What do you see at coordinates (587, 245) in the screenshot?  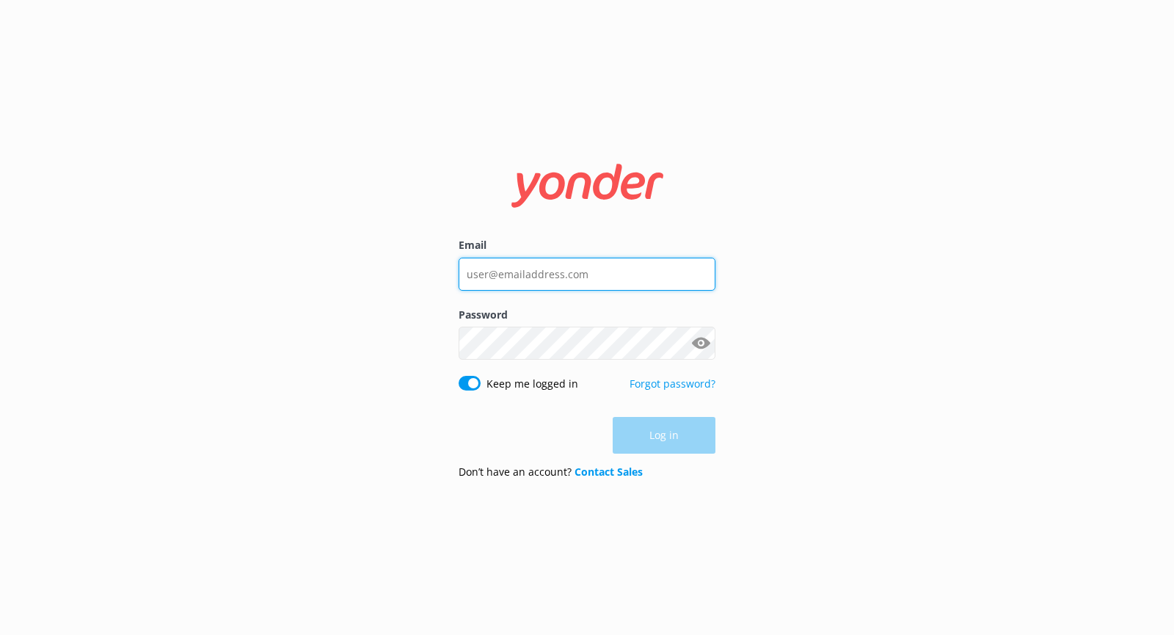 I see `label: Email` at bounding box center [587, 245].